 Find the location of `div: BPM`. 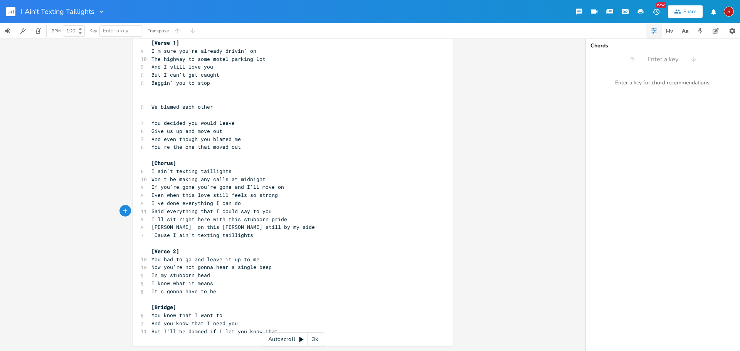

div: BPM is located at coordinates (56, 31).